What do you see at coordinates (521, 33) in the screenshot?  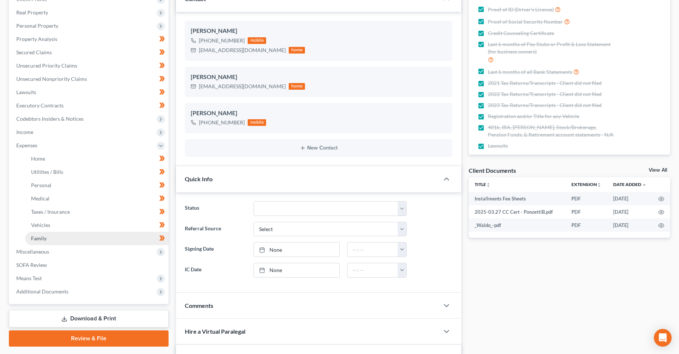 I see `span: Credit Counseling Certificate` at bounding box center [521, 33].